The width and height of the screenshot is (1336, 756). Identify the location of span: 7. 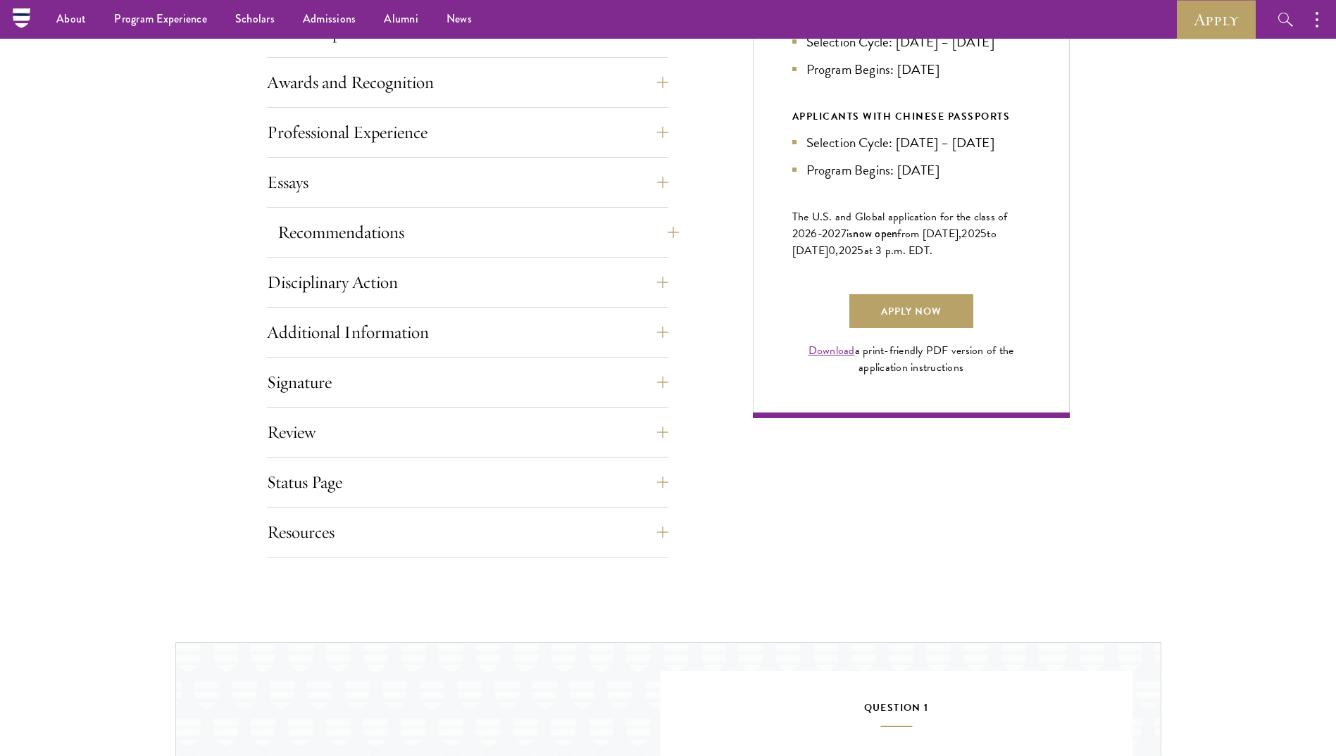
(844, 234).